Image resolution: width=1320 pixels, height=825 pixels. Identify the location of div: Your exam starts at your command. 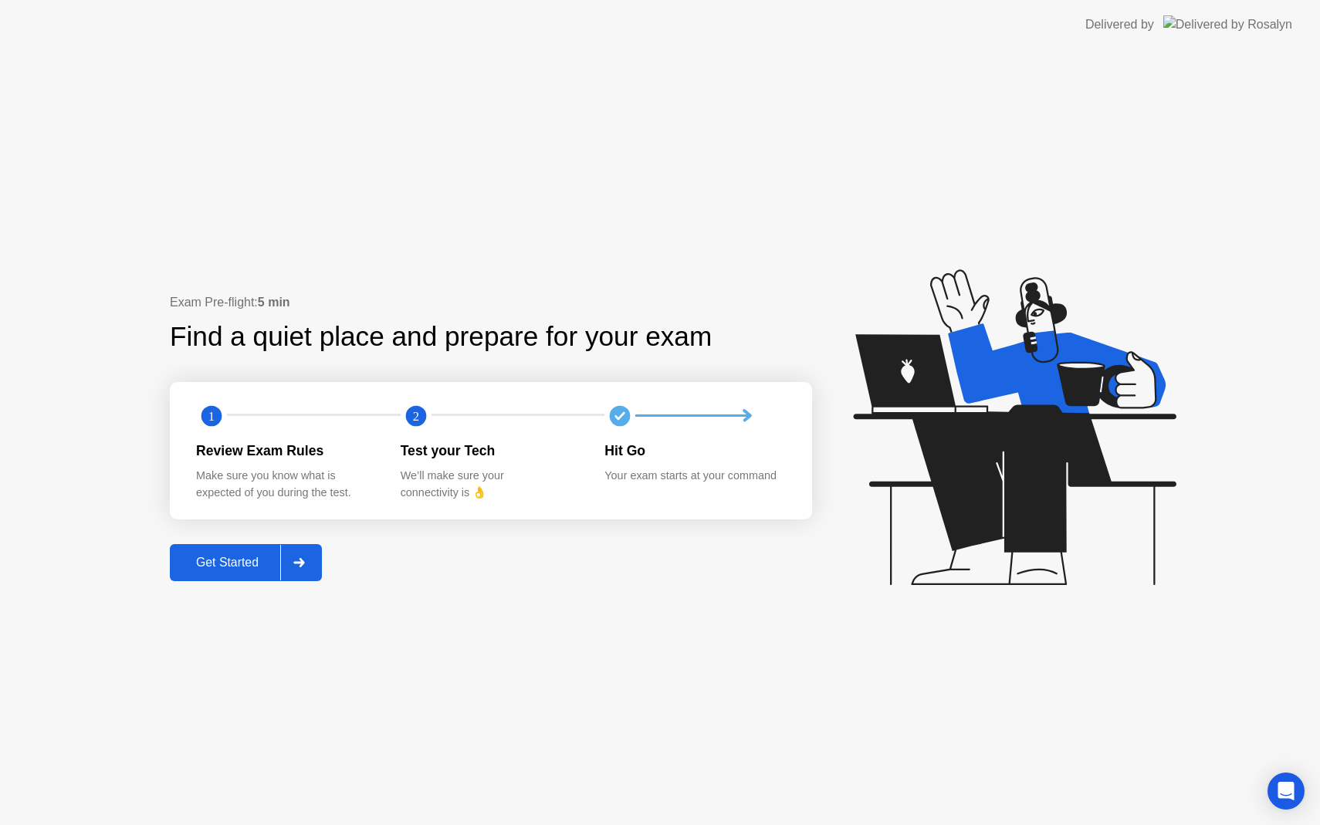
(694, 476).